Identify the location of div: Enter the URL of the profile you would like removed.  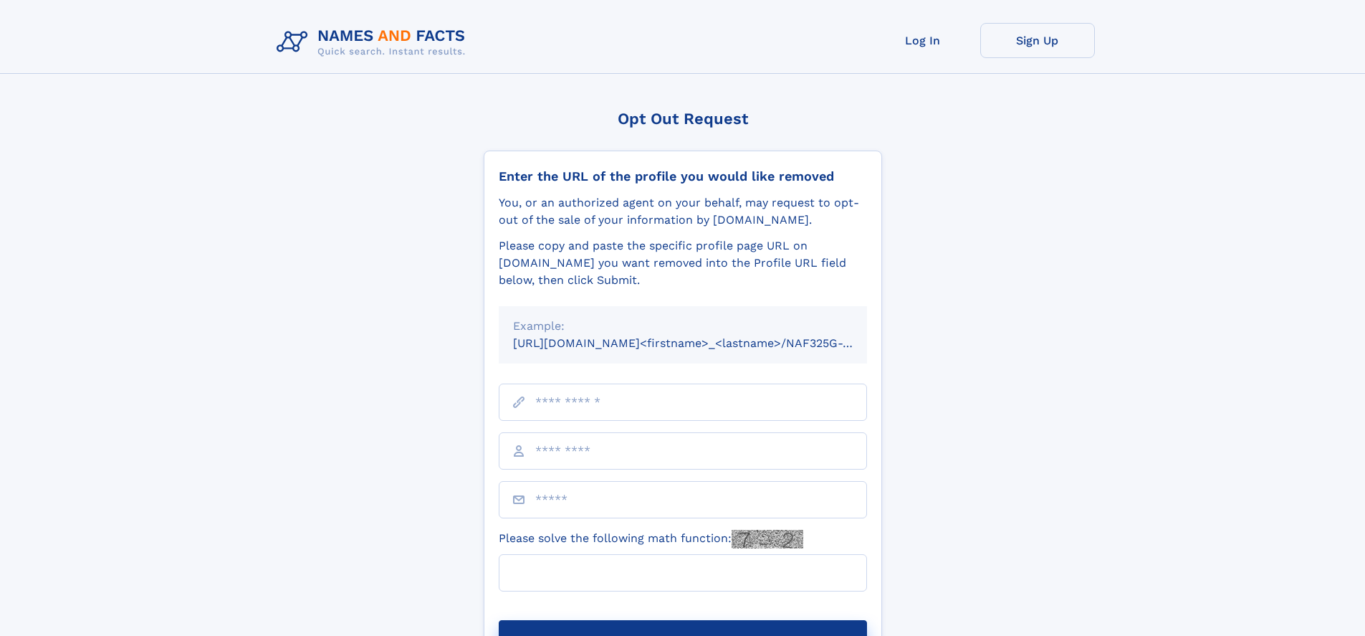
(683, 176).